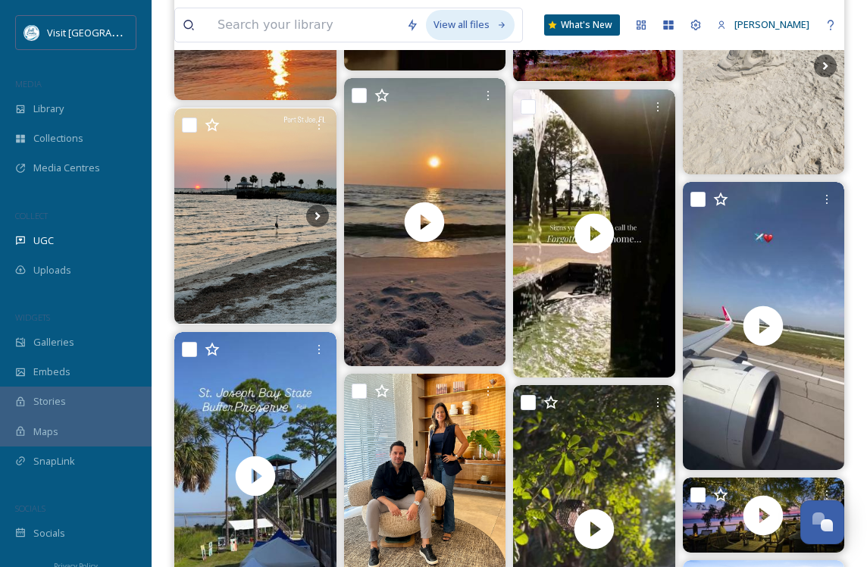  I want to click on span: Media Centres, so click(67, 168).